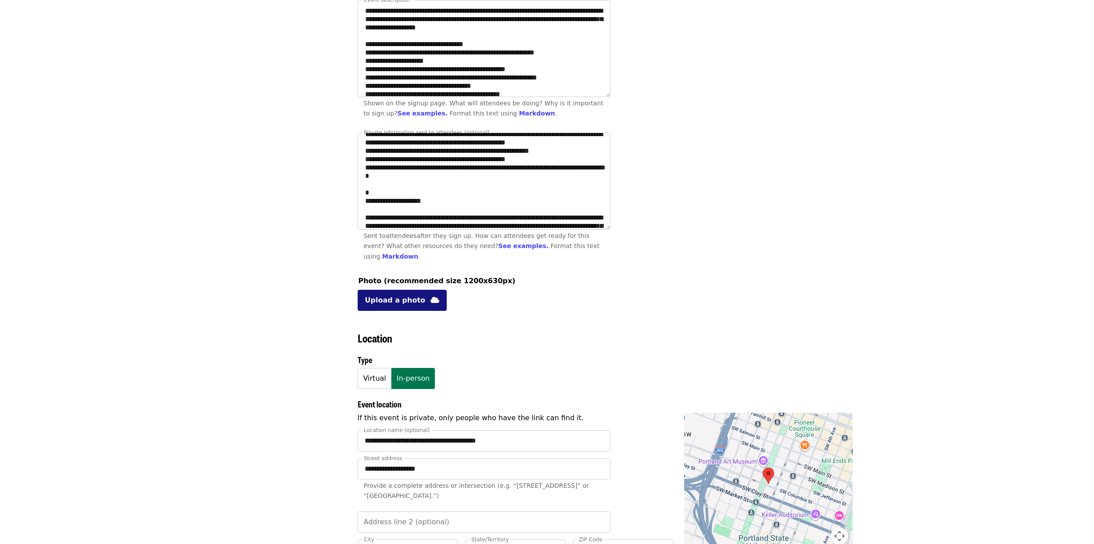 This screenshot has width=1094, height=544. What do you see at coordinates (402, 300) in the screenshot?
I see `button: Upload a photo` at bounding box center [402, 300].